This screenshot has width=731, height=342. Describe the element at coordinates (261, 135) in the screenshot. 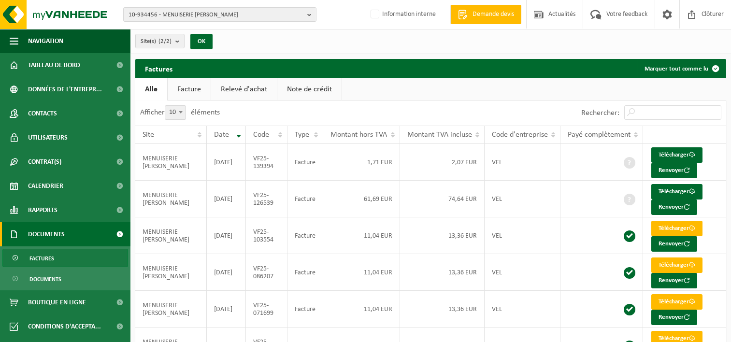

I see `span: Code` at that location.